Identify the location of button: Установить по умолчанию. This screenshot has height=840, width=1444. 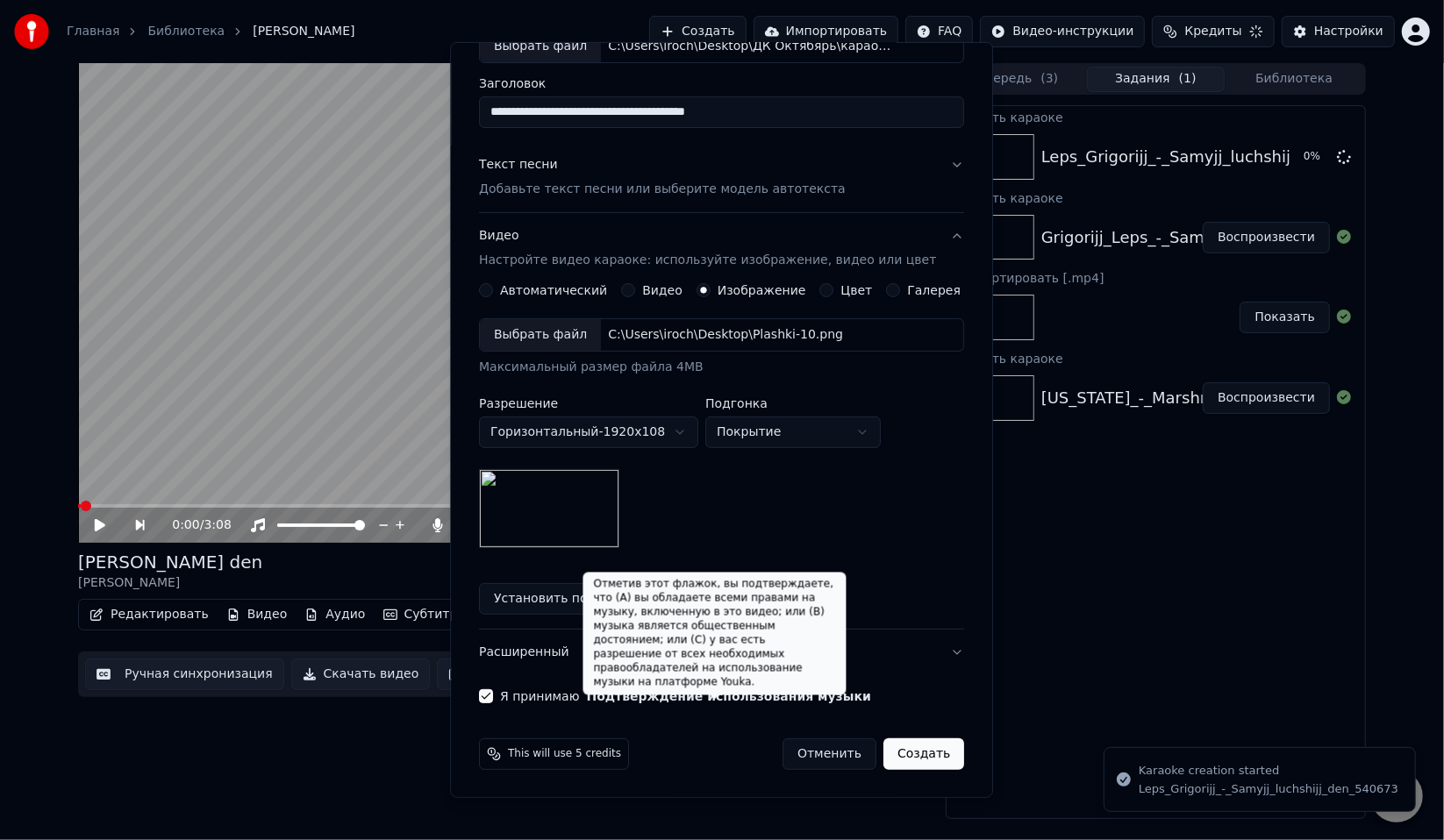
(579, 599).